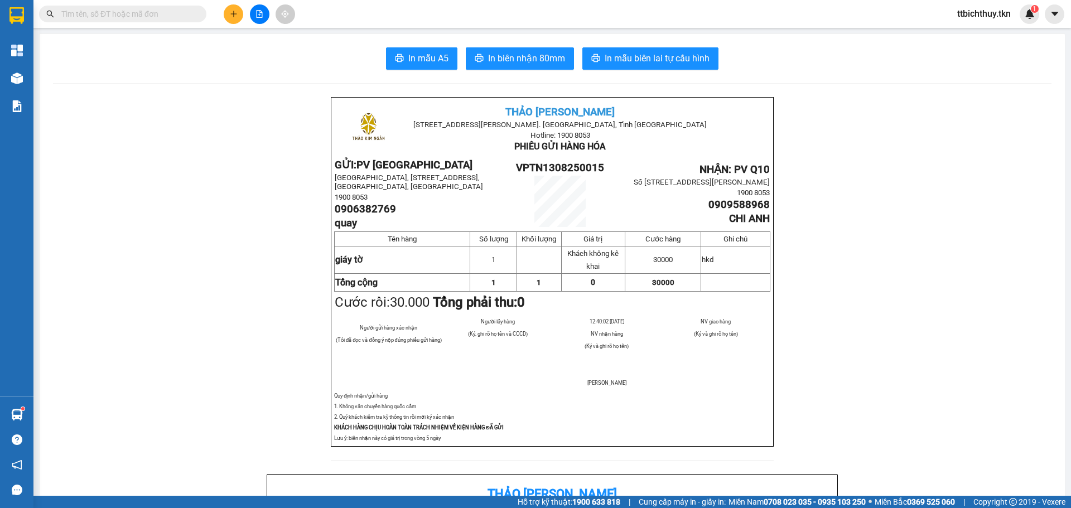  What do you see at coordinates (365, 209) in the screenshot?
I see `span: 0906382769` at bounding box center [365, 209].